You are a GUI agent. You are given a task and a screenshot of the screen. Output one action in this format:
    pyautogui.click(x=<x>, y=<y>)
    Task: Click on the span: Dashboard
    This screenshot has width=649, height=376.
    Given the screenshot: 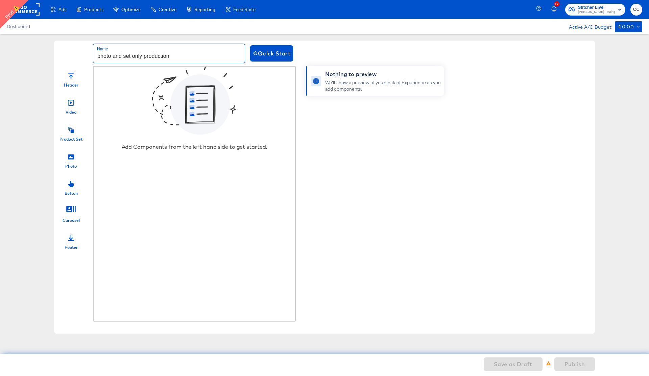 What is the action you would take?
    pyautogui.click(x=18, y=26)
    